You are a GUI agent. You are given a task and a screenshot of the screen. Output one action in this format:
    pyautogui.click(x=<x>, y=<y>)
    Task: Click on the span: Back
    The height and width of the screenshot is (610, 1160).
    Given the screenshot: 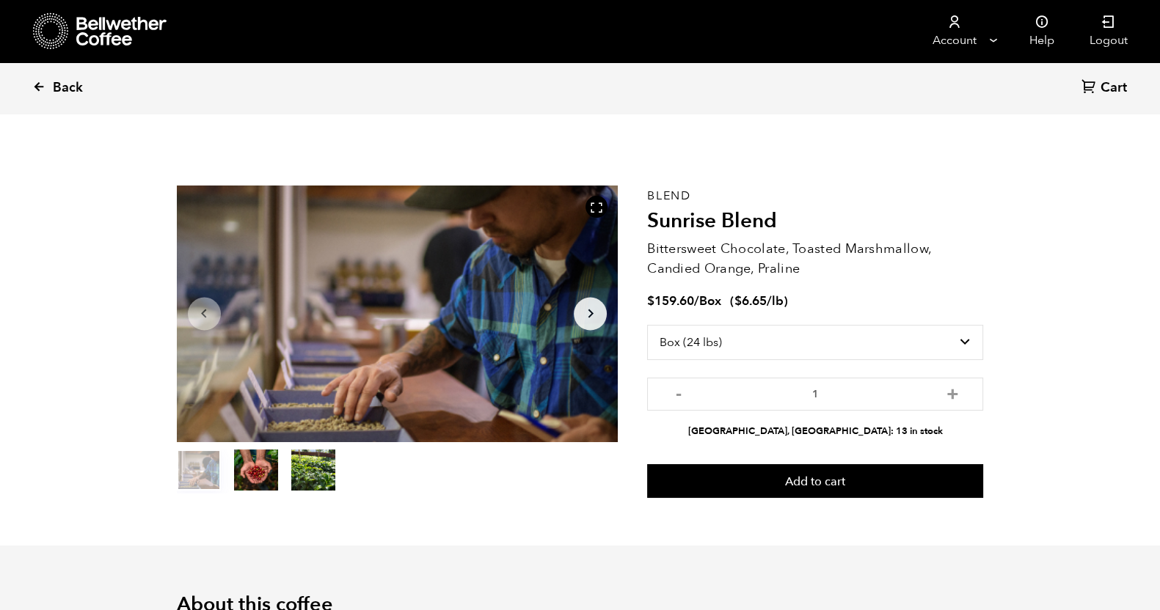 What is the action you would take?
    pyautogui.click(x=67, y=88)
    